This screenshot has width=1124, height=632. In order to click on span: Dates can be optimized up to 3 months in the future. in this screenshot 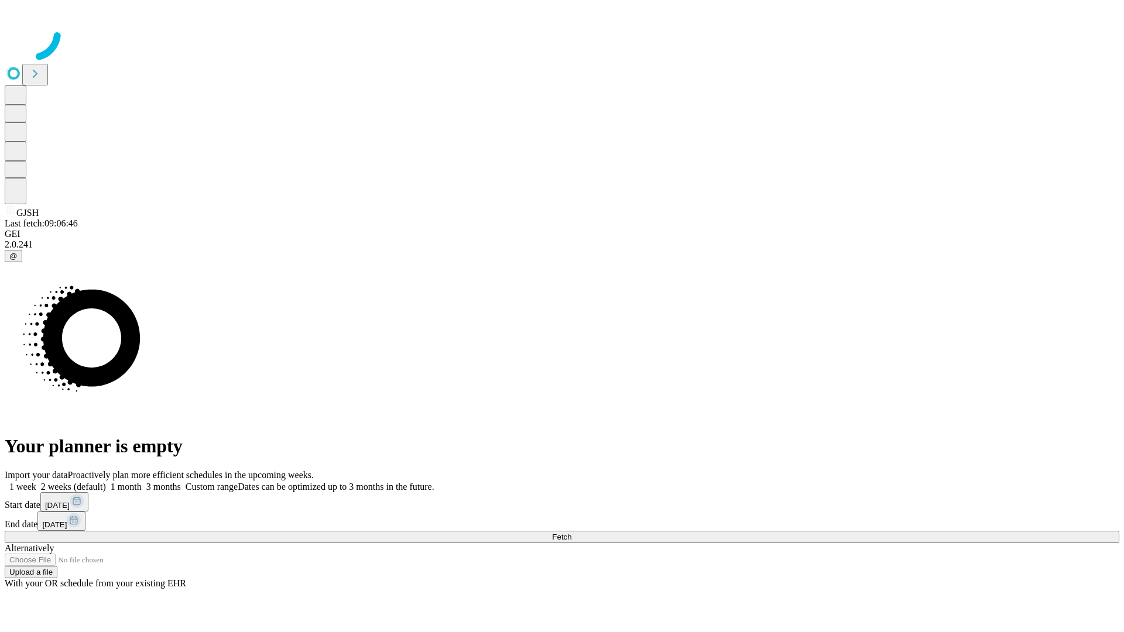, I will do `click(335, 486)`.